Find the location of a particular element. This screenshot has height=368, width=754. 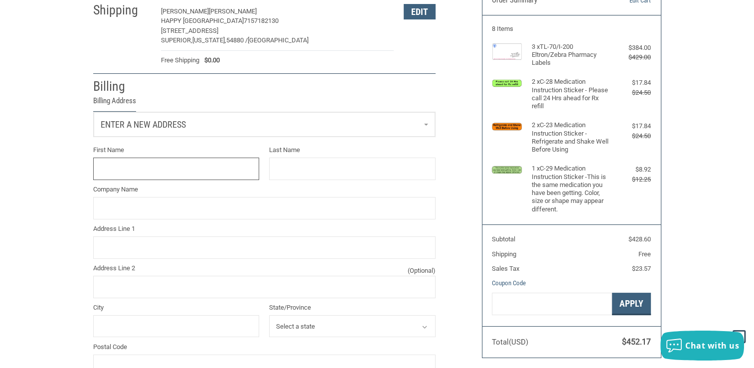

span: Subtotal is located at coordinates (503, 239).